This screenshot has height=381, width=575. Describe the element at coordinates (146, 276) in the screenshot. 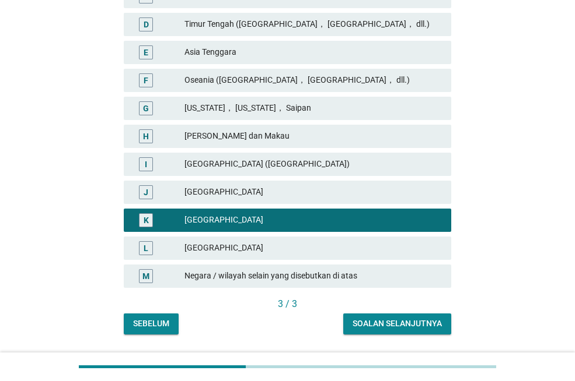

I see `div: M` at that location.